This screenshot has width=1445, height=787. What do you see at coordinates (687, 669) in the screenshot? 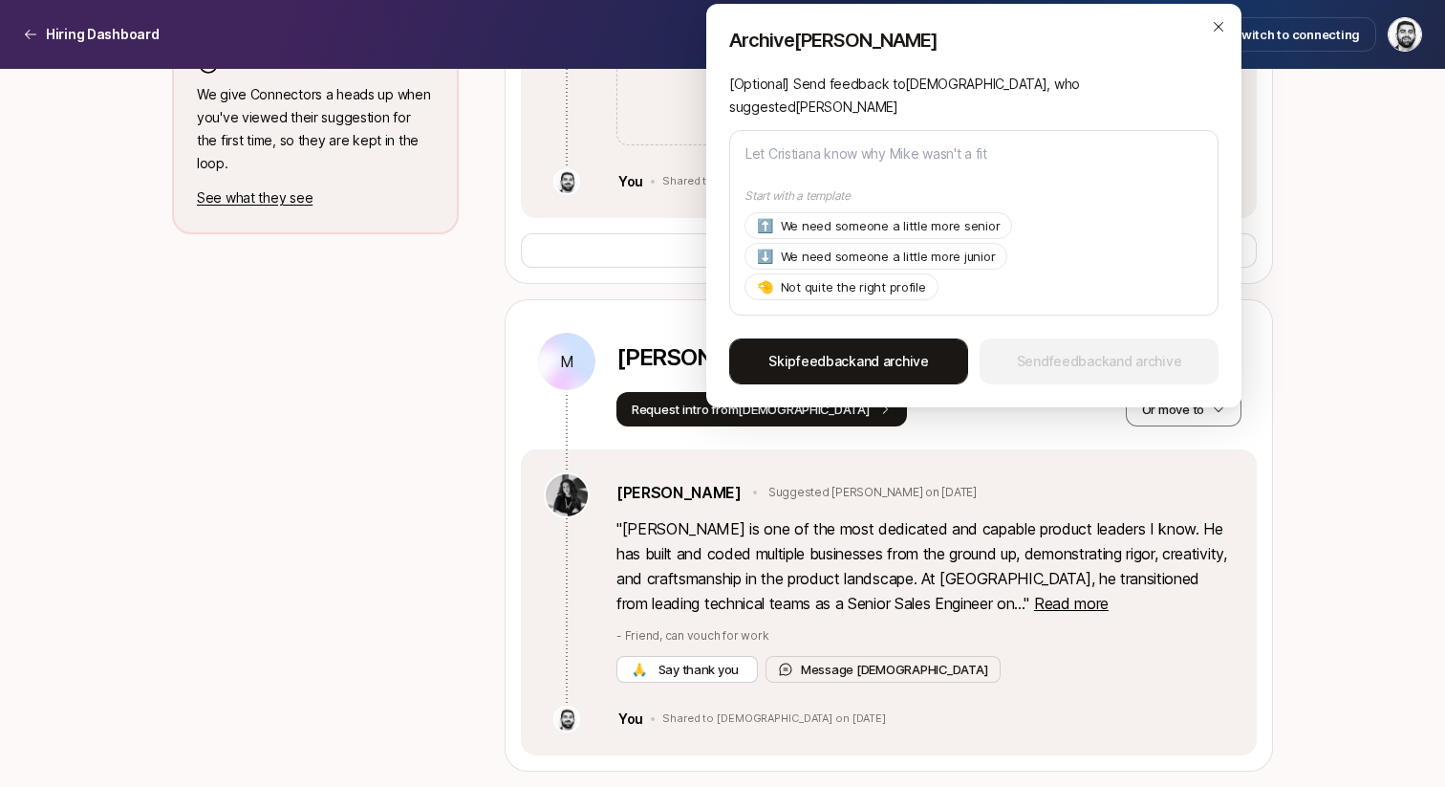
I see `button: 🙏 Say thank you` at bounding box center [687, 669].